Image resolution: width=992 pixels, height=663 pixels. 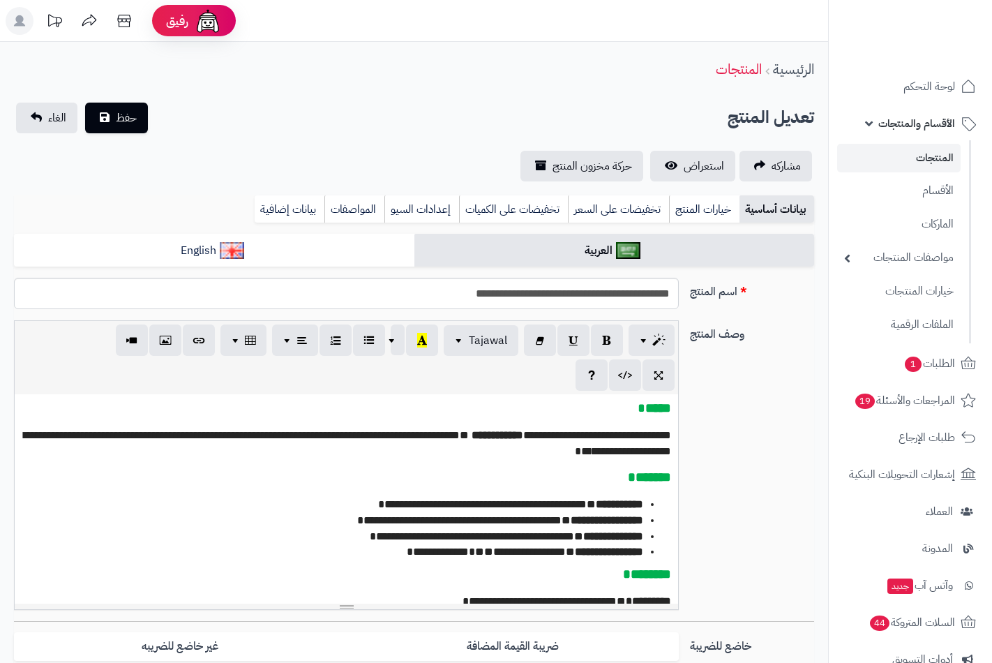 What do you see at coordinates (911, 511) in the screenshot?
I see `a: العملاء` at bounding box center [911, 511].